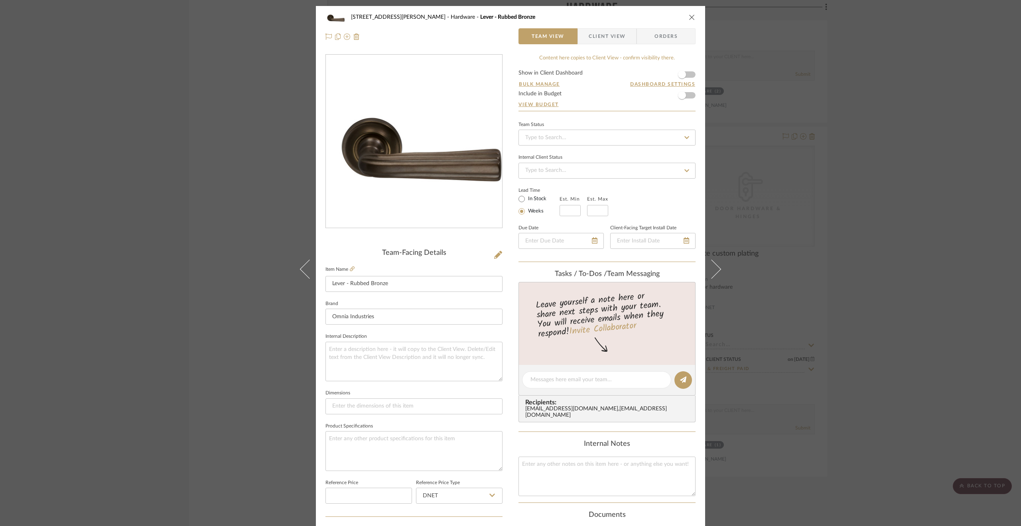 This screenshot has width=1021, height=526. What do you see at coordinates (643, 228) in the screenshot?
I see `label: Client-Facing Target Install Date` at bounding box center [643, 228].